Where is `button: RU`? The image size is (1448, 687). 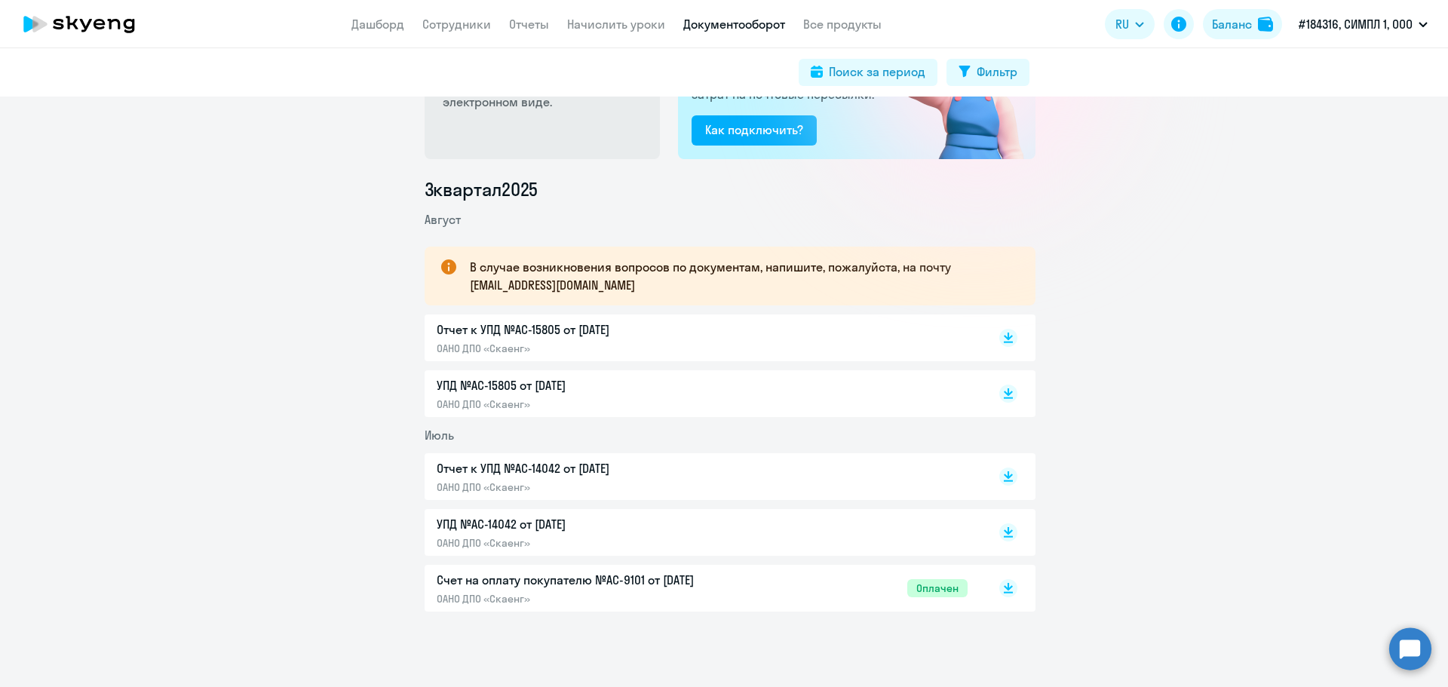
button: RU is located at coordinates (1130, 24).